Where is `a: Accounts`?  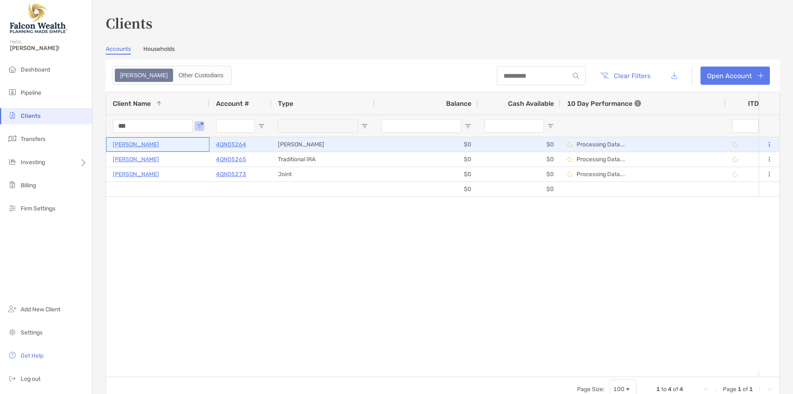
a: Accounts is located at coordinates (118, 50).